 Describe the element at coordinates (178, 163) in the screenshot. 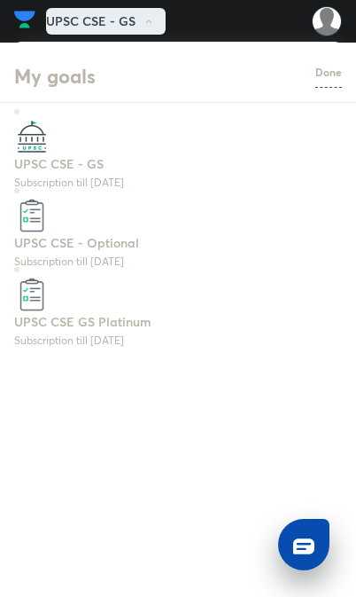

I see `p: UPSC CSE - GS` at that location.